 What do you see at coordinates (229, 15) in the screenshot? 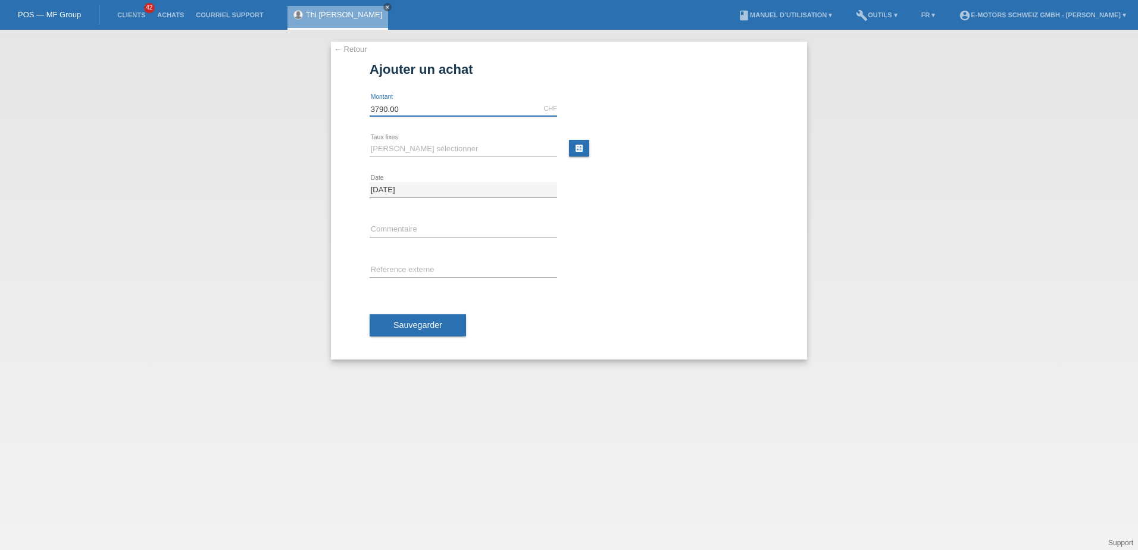
I see `a: Courriel Support` at bounding box center [229, 15].